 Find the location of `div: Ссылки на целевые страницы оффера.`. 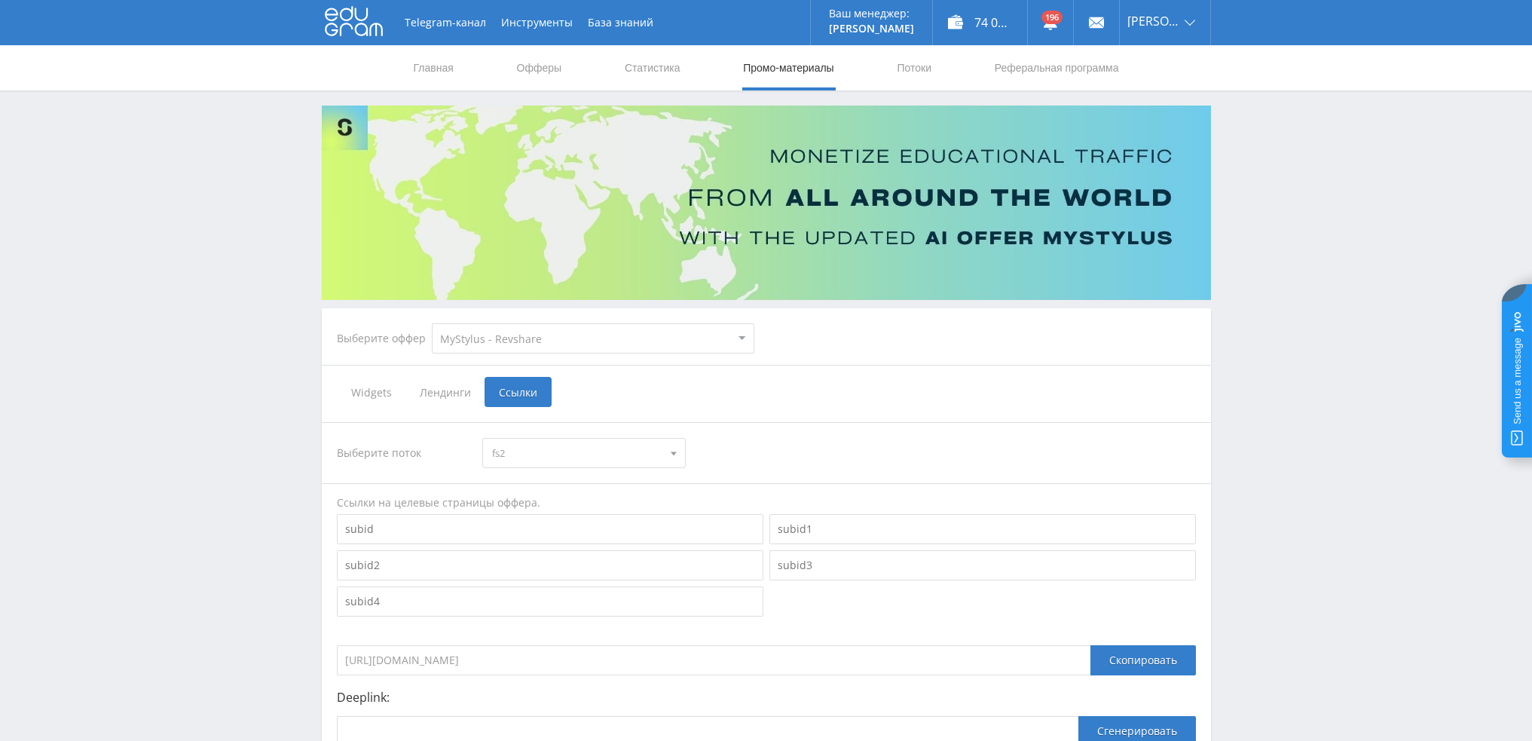

div: Ссылки на целевые страницы оффера. is located at coordinates (767, 503).